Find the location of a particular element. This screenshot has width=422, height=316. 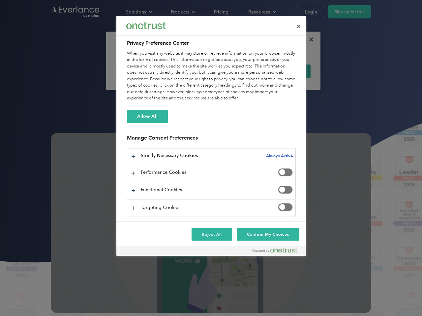

button: Close is located at coordinates (298, 26).